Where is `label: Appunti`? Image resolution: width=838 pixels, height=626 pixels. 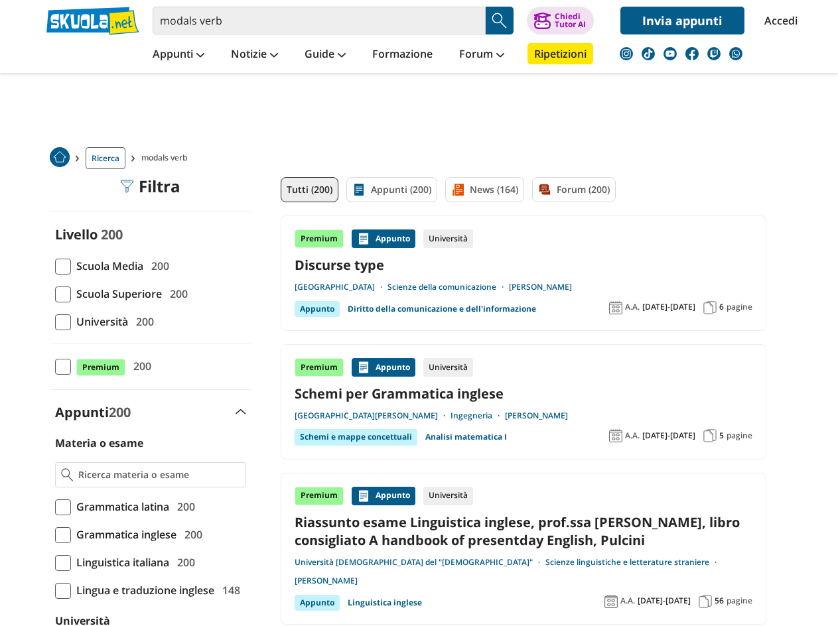 label: Appunti is located at coordinates (93, 412).